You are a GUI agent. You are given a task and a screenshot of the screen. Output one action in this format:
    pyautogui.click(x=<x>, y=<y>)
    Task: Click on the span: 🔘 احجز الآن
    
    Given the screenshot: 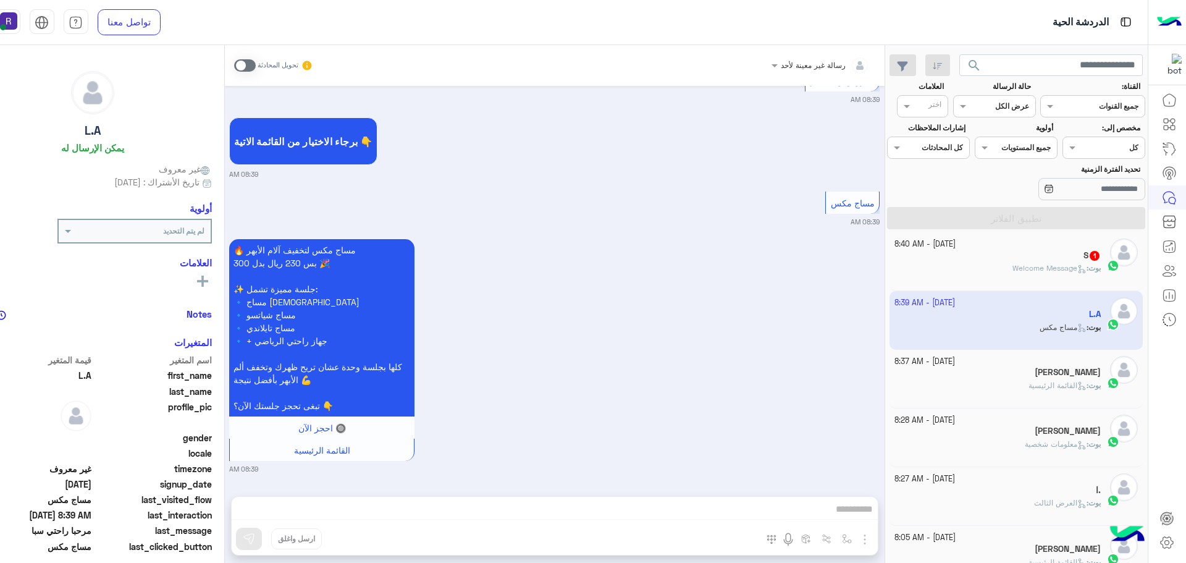 What is the action you would take?
    pyautogui.click(x=322, y=428)
    